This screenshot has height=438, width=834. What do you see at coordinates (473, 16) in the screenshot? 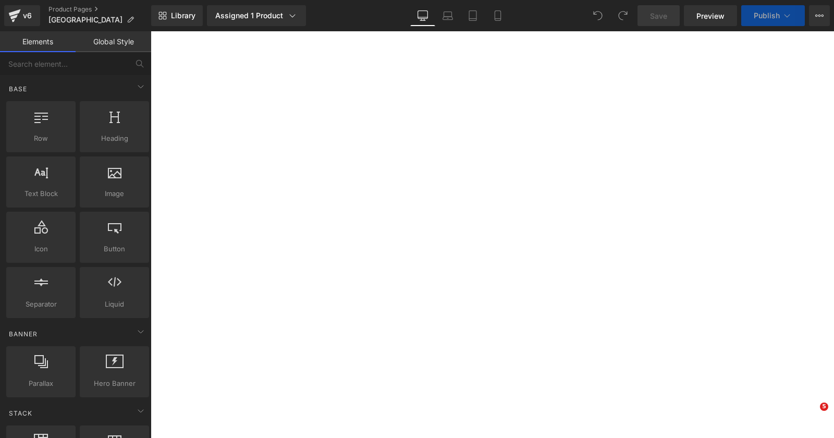
I see `a: Tablet` at bounding box center [473, 16].